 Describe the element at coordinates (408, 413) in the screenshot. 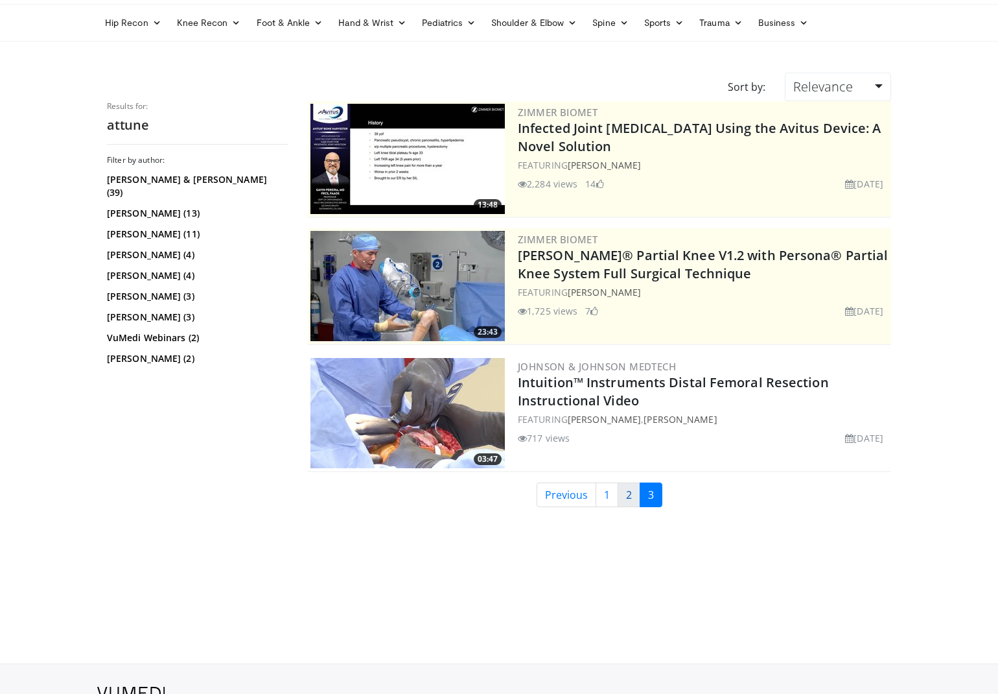

I see `img: ac589150-c3aa-4bc4-b735-ff0be352e521.300x170_q85_crop-smart_upscale.jpg` at that location.